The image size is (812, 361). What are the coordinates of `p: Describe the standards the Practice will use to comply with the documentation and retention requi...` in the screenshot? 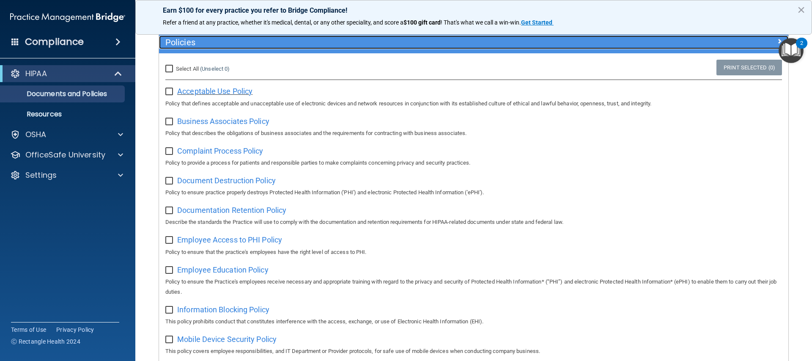 It's located at (473, 222).